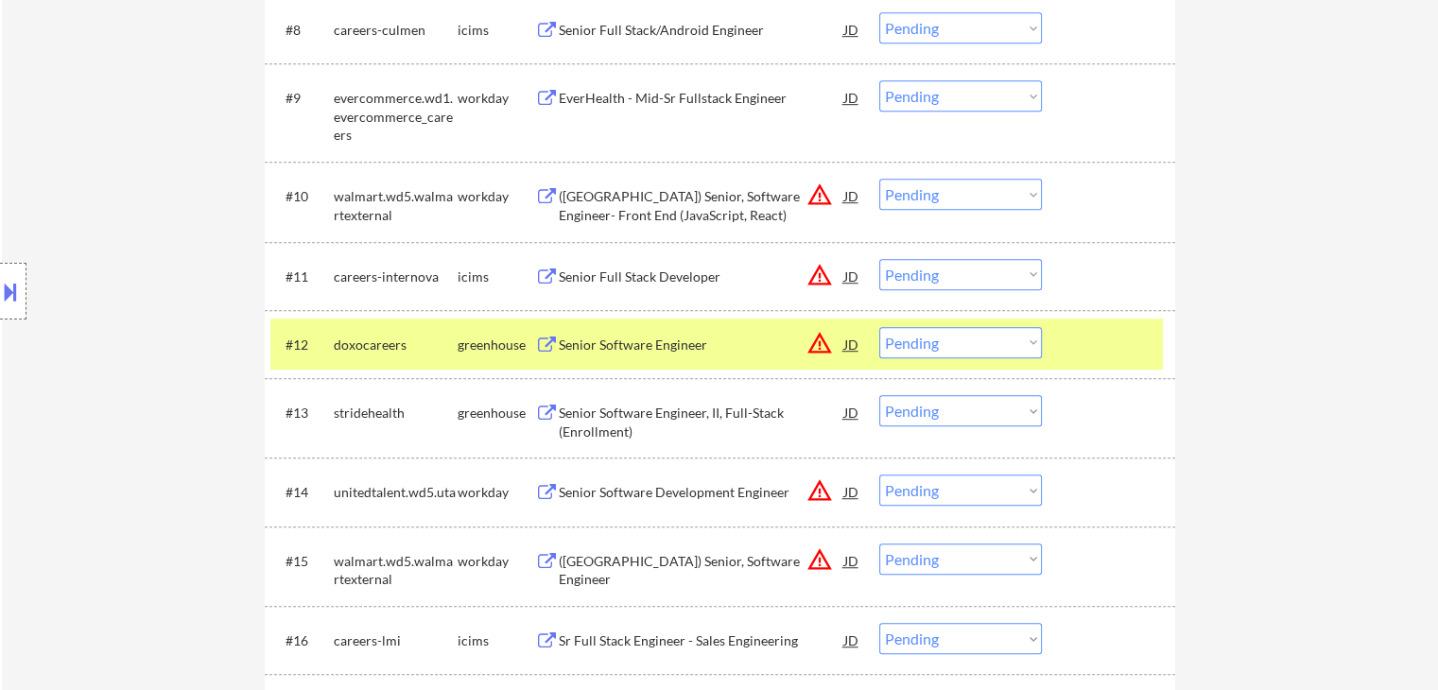 The height and width of the screenshot is (690, 1438). What do you see at coordinates (302, 493) in the screenshot?
I see `div: #14` at bounding box center [302, 493].